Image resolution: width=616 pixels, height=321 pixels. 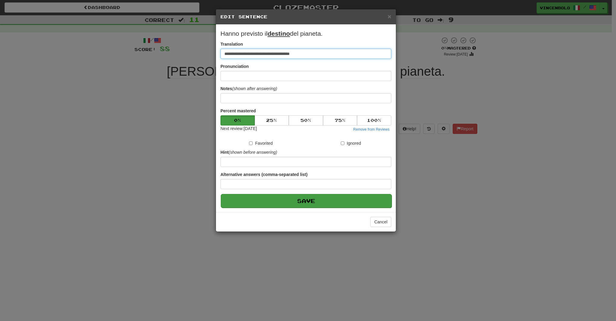 I want to click on h5: Edit Sentence, so click(x=306, y=17).